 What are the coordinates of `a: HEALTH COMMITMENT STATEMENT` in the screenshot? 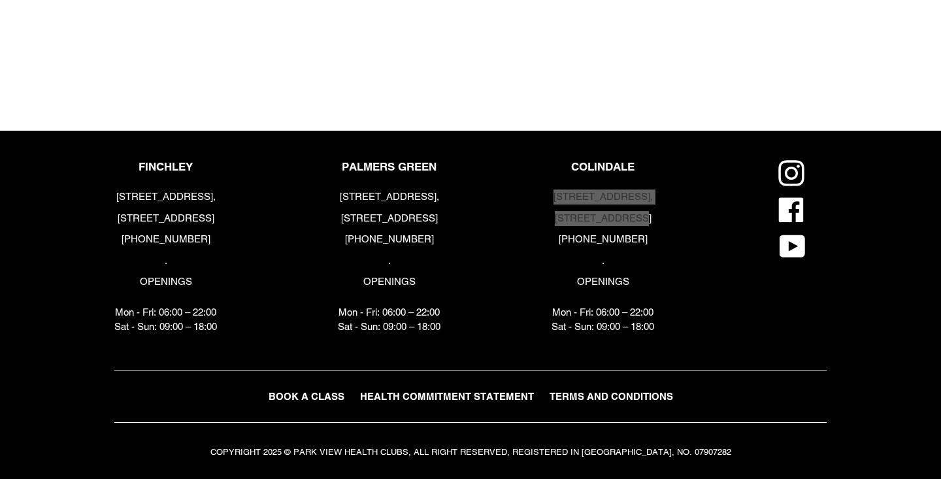 It's located at (447, 397).